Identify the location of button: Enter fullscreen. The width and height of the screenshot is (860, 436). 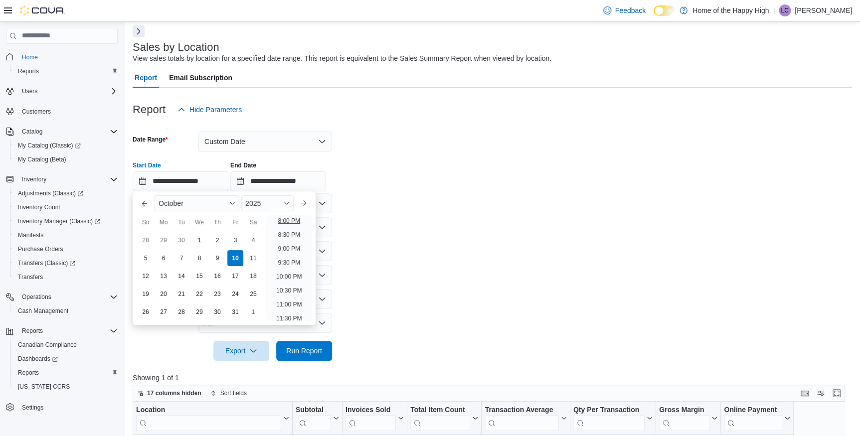
(837, 393).